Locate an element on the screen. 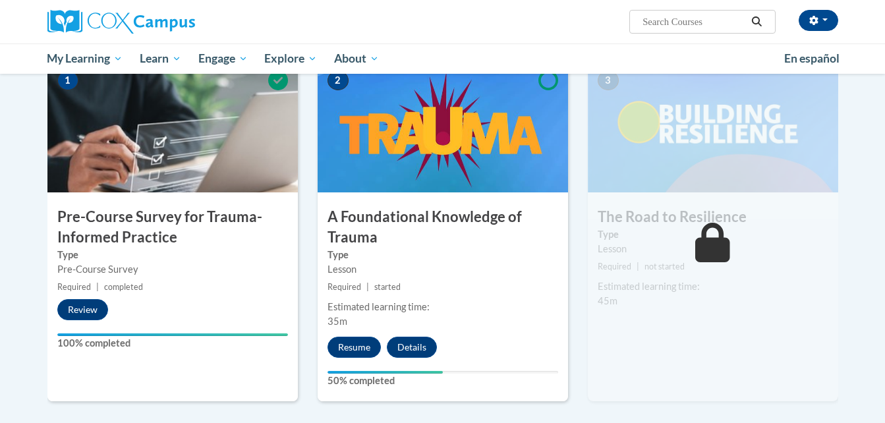 This screenshot has width=885, height=423. div: Pre-Course Survey is located at coordinates (173, 270).